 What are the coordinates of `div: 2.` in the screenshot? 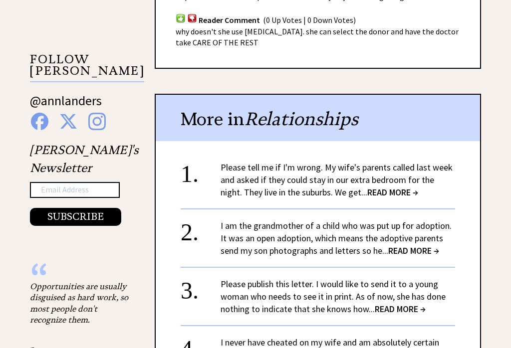 It's located at (201, 228).